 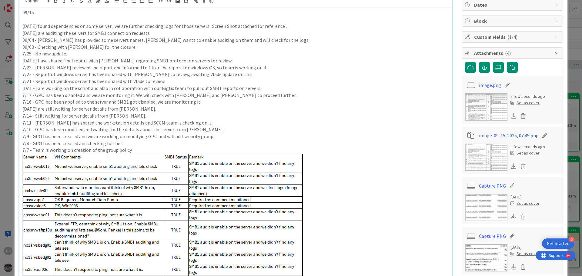 I want to click on span: ( 1/4 ), so click(x=512, y=37).